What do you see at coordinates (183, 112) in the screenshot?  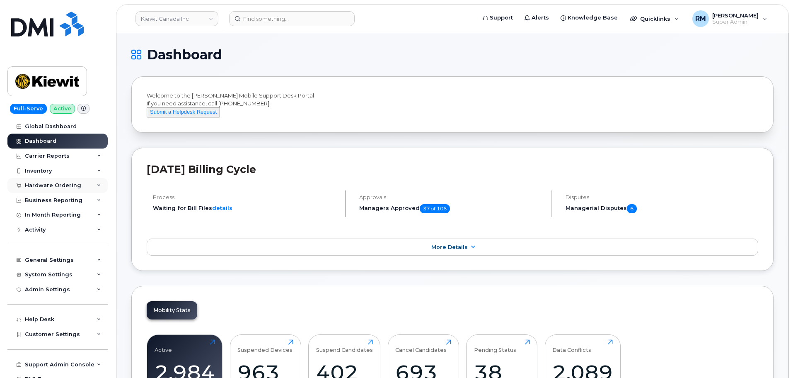 I see `a: Submit a Helpdesk Request` at bounding box center [183, 112].